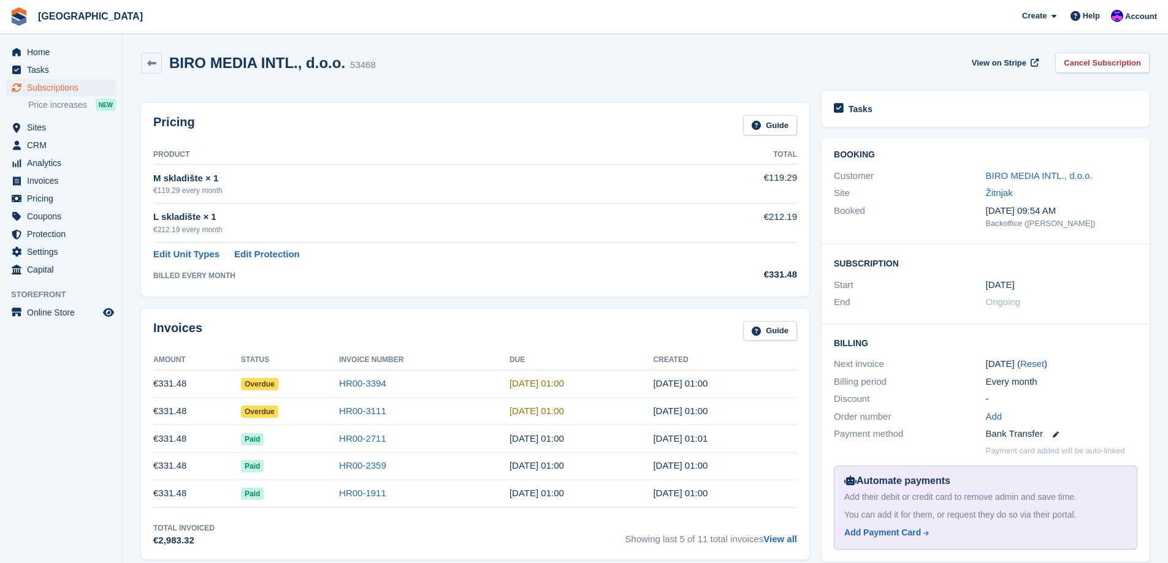  Describe the element at coordinates (64, 313) in the screenshot. I see `span: Online Store` at that location.